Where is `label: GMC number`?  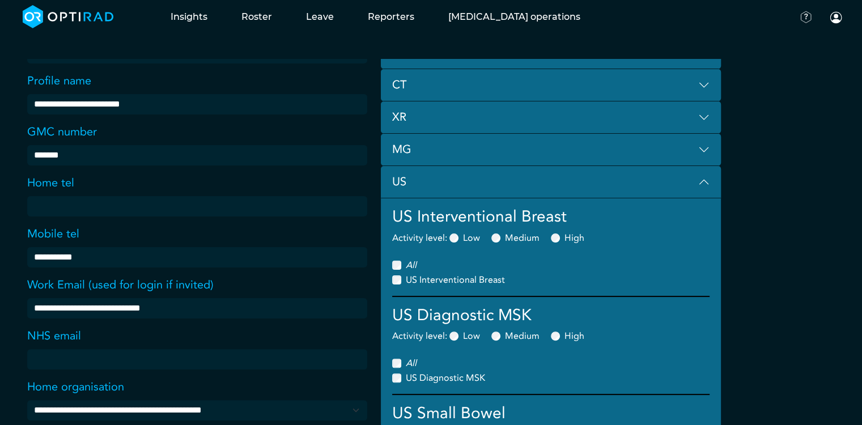 label: GMC number is located at coordinates (62, 132).